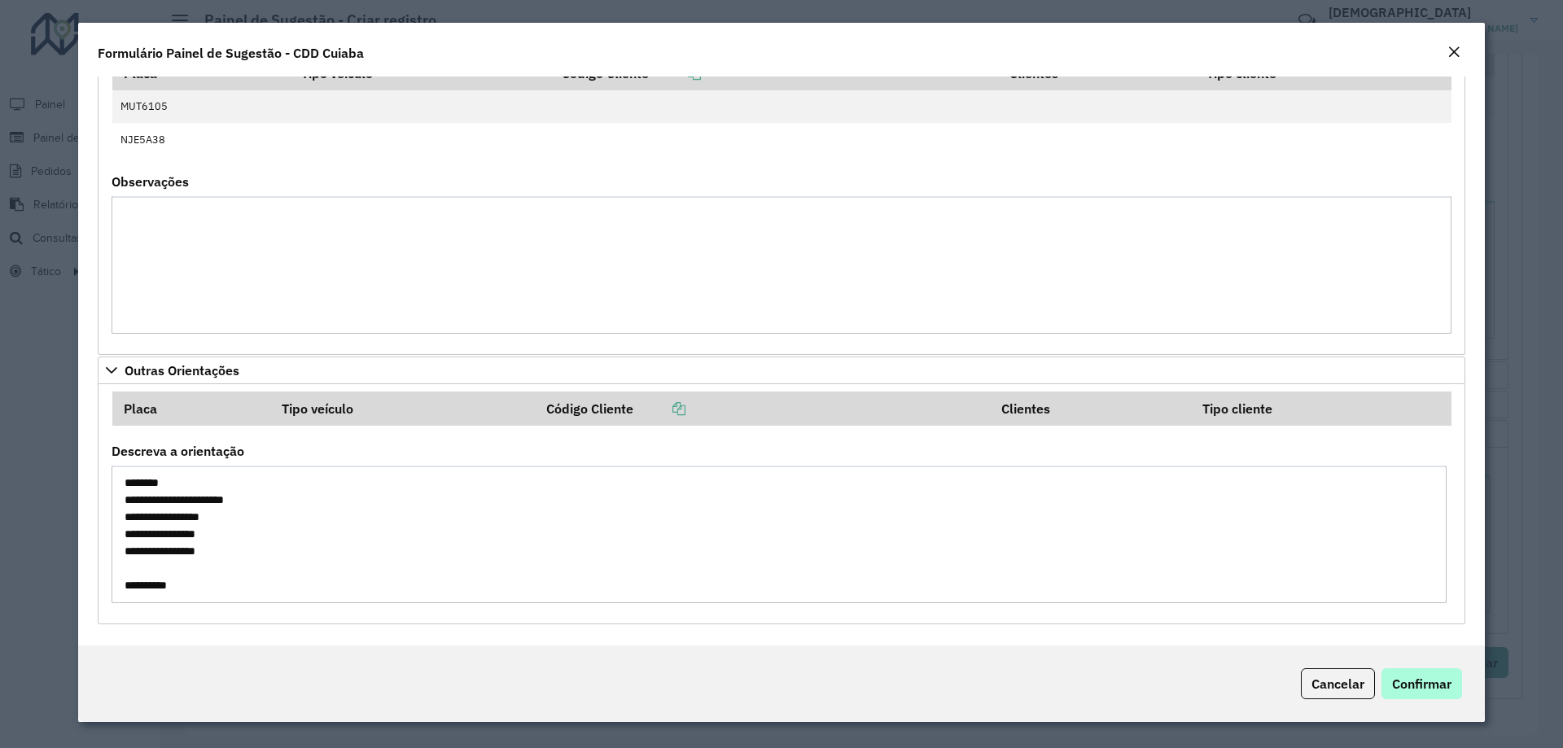  Describe the element at coordinates (150, 182) in the screenshot. I see `label: Observações` at that location.